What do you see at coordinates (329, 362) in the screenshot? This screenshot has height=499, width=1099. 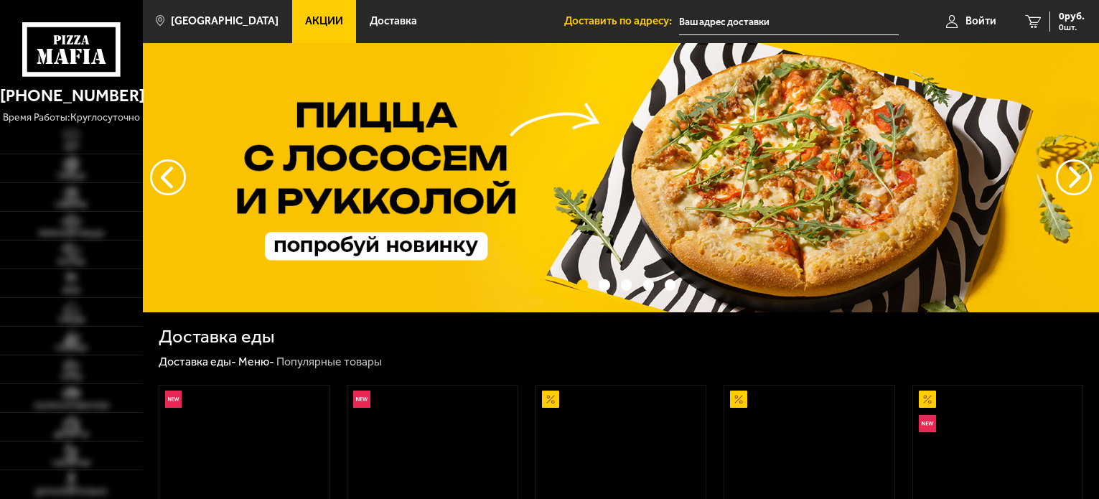 I see `div: Популярные товары` at bounding box center [329, 362].